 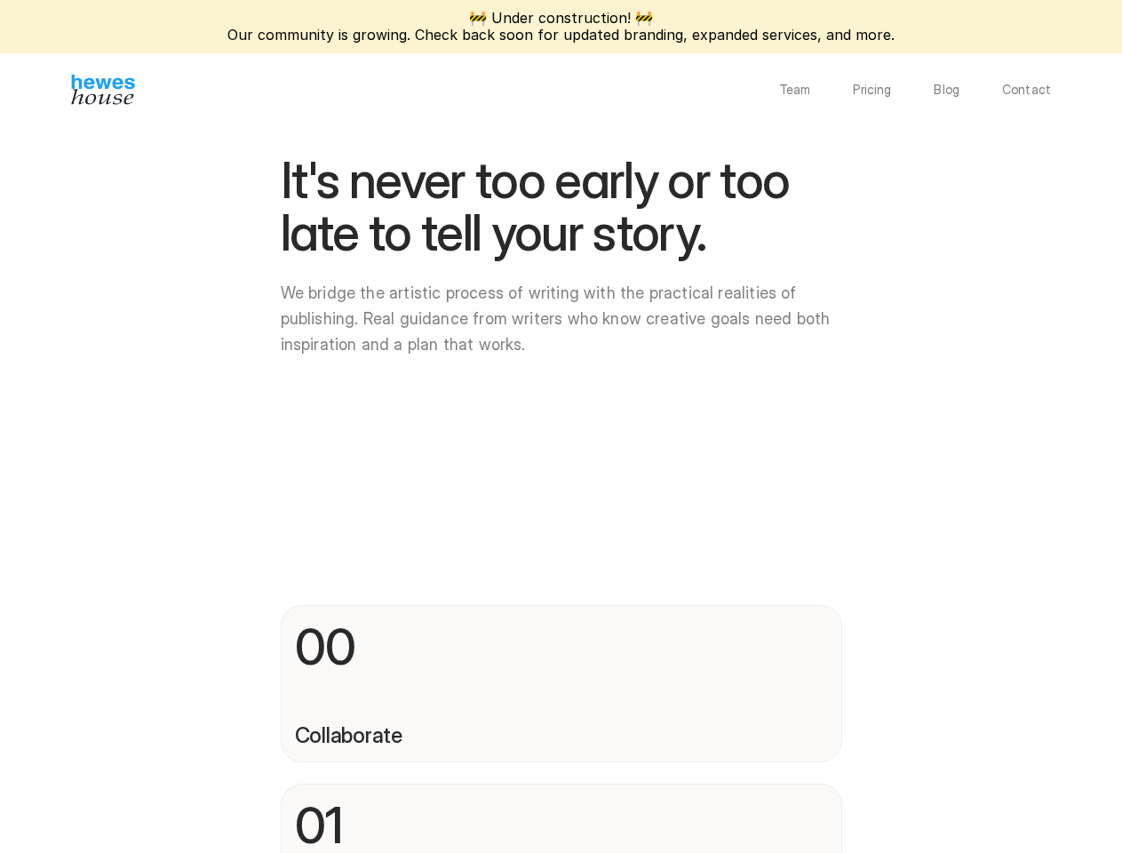 What do you see at coordinates (103, 90) in the screenshot?
I see `img: Hewes House’s book coach services offer creative writing courses, writing class to learn differen...` at bounding box center [103, 90].